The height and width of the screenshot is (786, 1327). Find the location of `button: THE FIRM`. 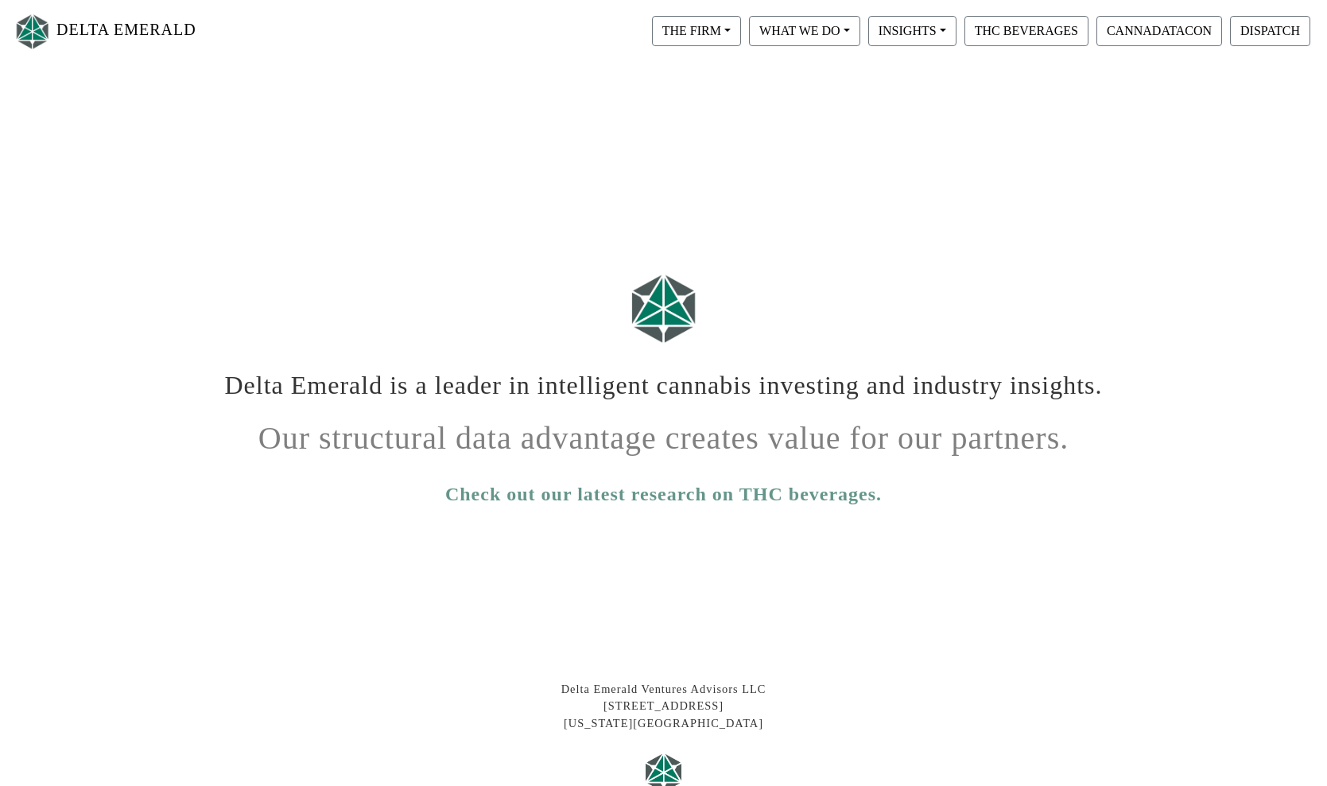

button: THE FIRM is located at coordinates (697, 31).